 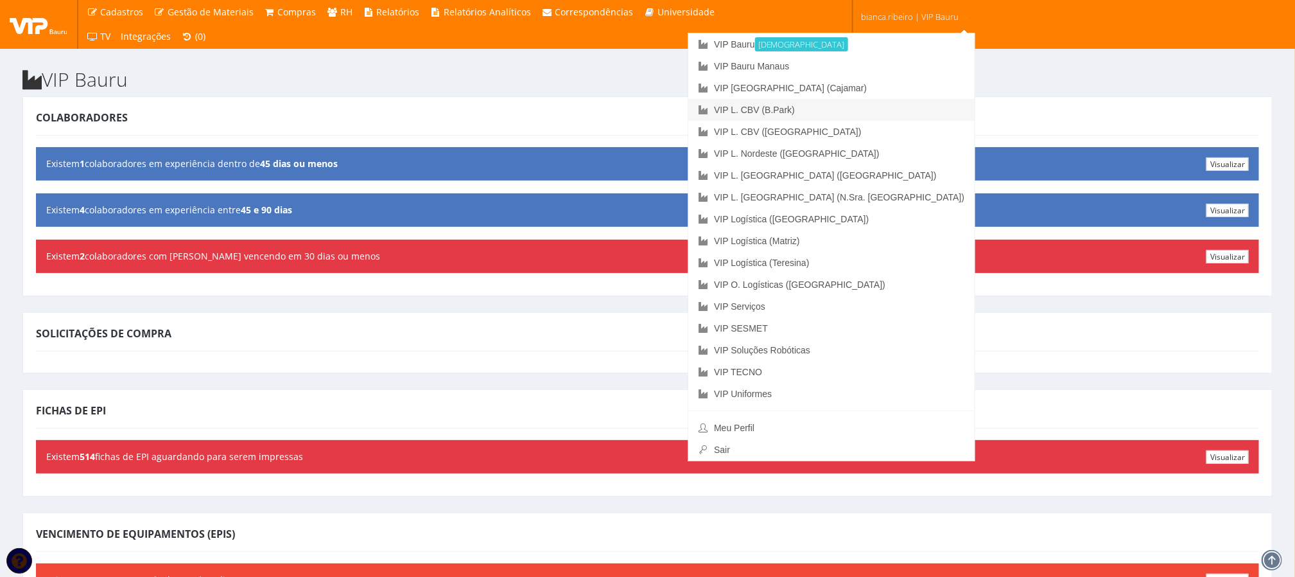 I want to click on b: 4, so click(x=82, y=209).